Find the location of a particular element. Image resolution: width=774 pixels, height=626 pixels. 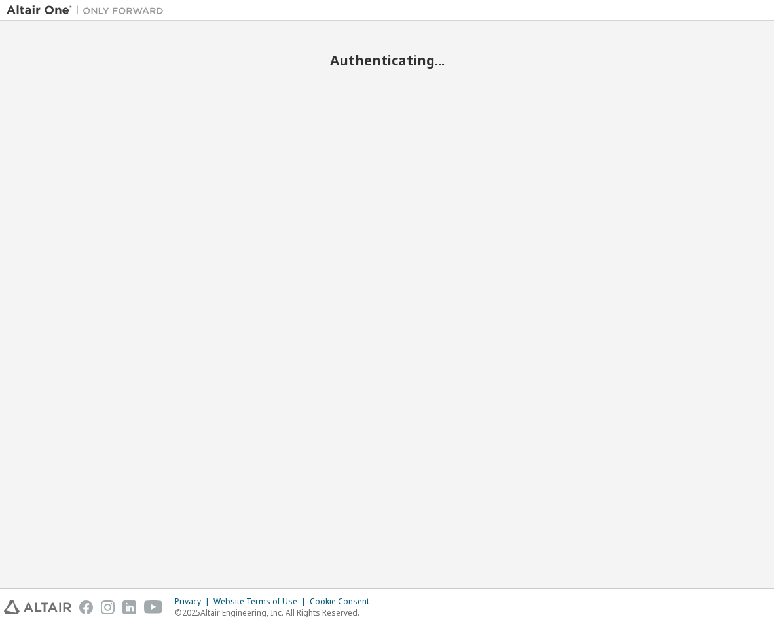

div: Privacy is located at coordinates (194, 602).